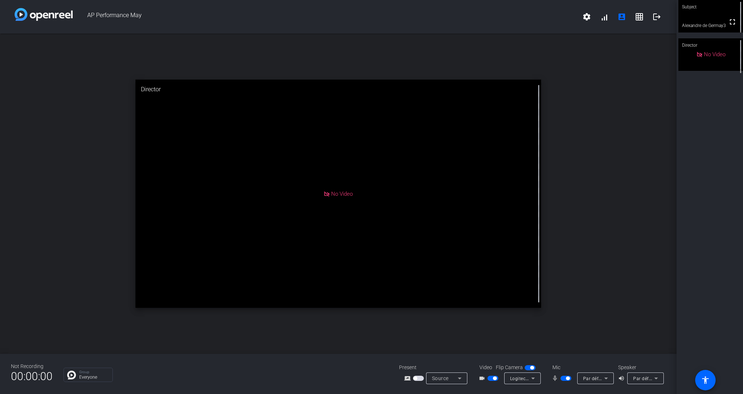 The height and width of the screenshot is (394, 743). I want to click on mat-icon: logout, so click(657, 17).